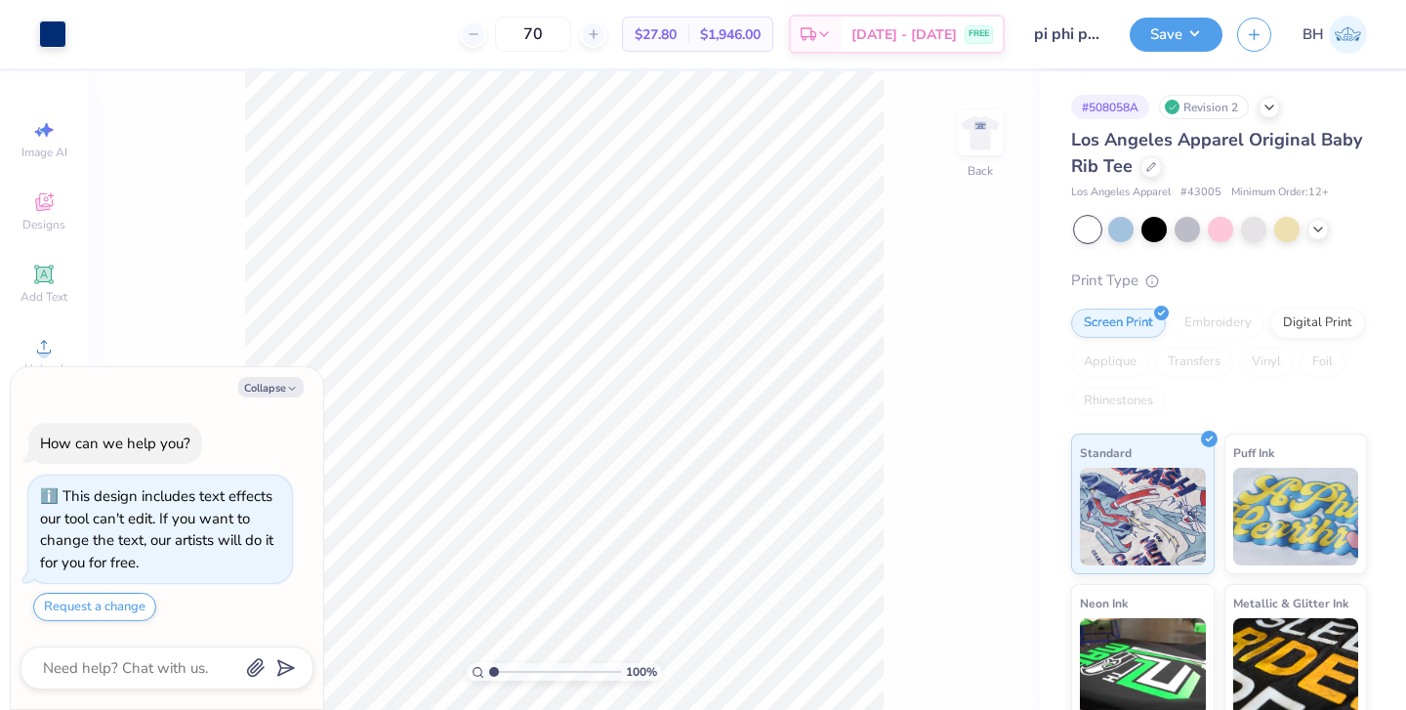  Describe the element at coordinates (1314, 34) in the screenshot. I see `span: BH` at that location.